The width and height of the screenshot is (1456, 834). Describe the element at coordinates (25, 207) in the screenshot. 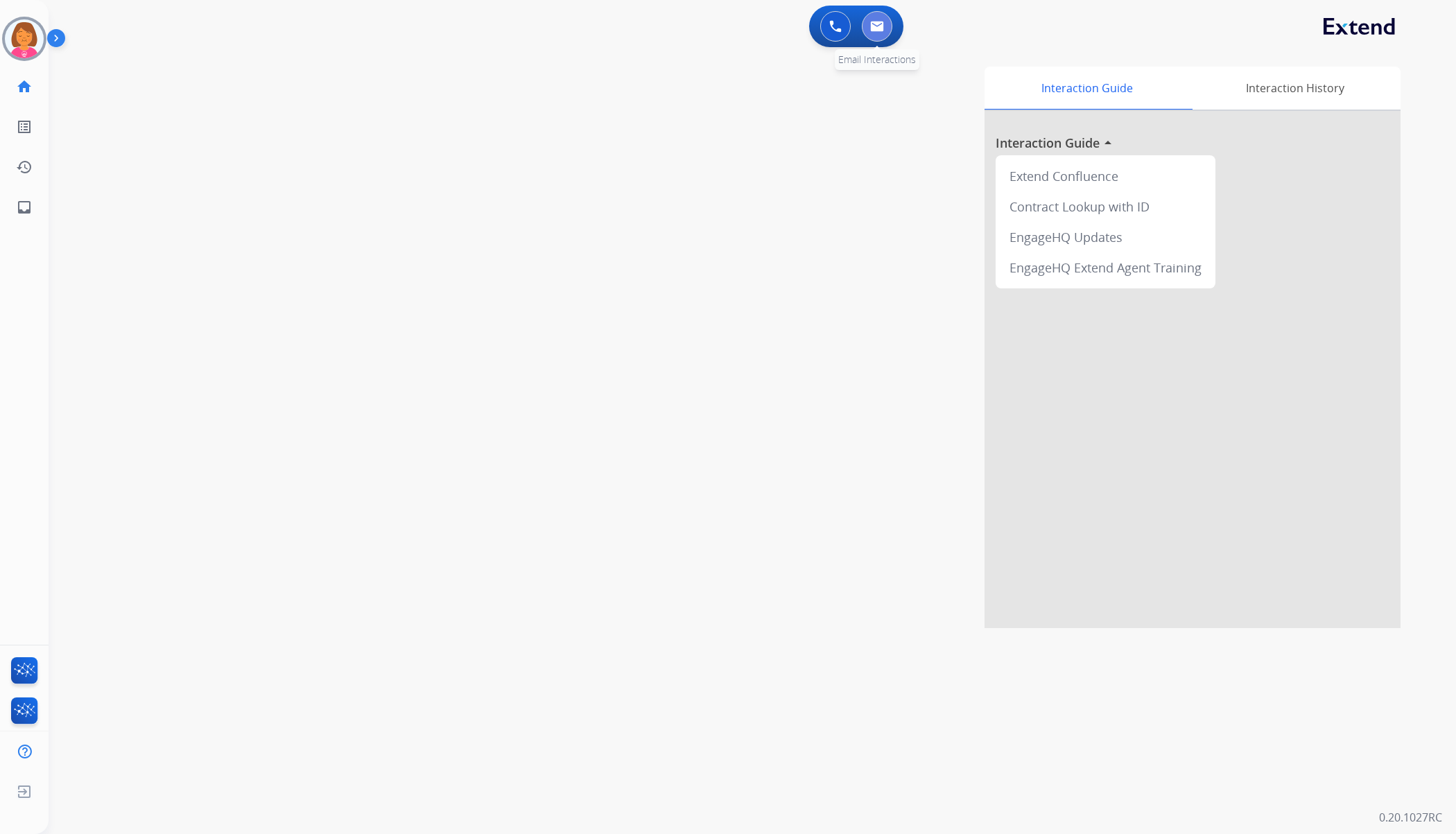

I see `mat-icon: inbox` at that location.